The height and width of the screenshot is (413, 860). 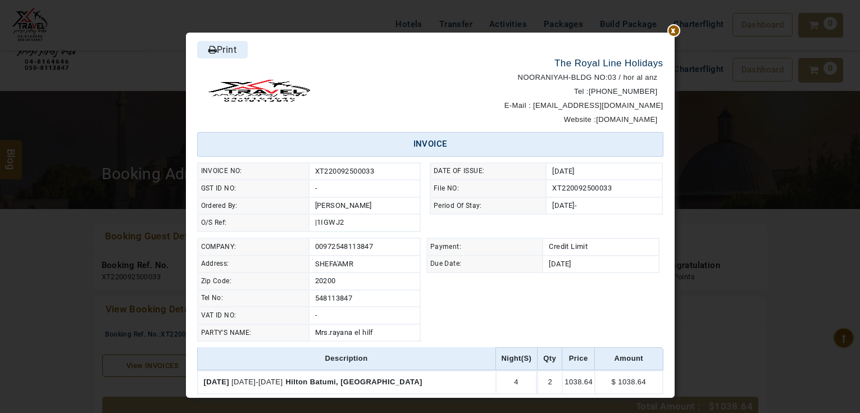 I want to click on td: Due Date:, so click(x=485, y=264).